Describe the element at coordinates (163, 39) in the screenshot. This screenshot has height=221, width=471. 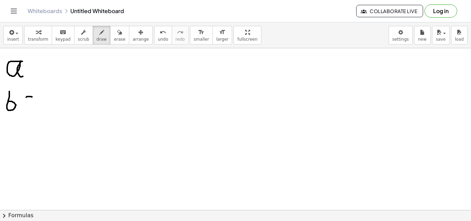
I see `span: undo` at that location.